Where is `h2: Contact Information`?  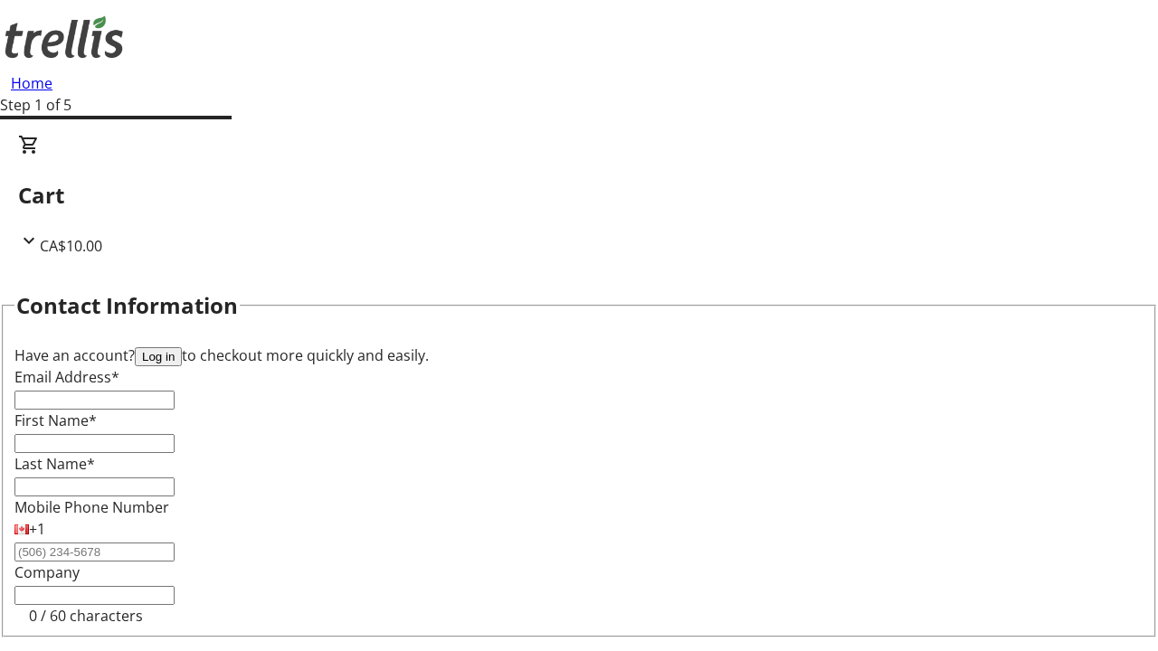
h2: Contact Information is located at coordinates (127, 306).